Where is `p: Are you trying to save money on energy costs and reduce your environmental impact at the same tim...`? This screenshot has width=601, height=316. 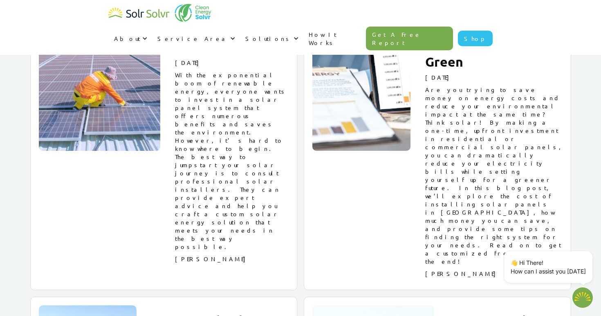
p: Are you trying to save money on energy costs and reduce your environmental impact at the same tim... is located at coordinates (494, 175).